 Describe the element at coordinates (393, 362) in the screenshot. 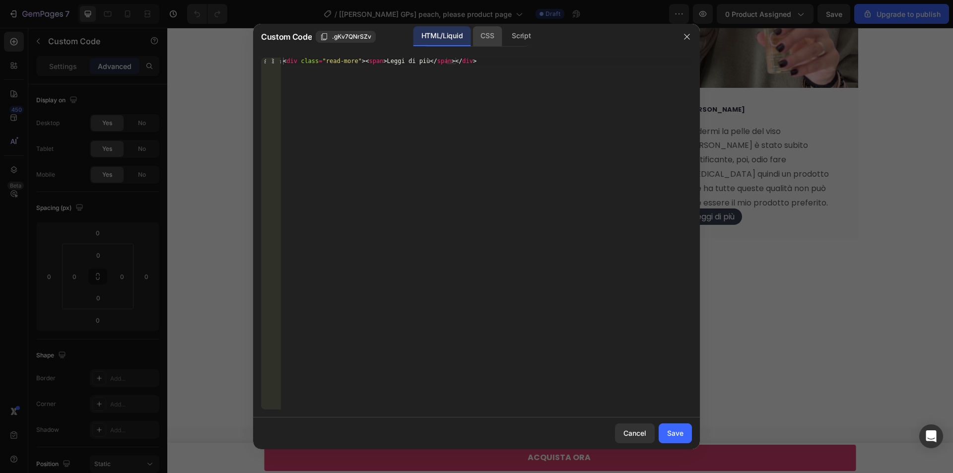

I see `p: Publish the page to see the content.` at that location.